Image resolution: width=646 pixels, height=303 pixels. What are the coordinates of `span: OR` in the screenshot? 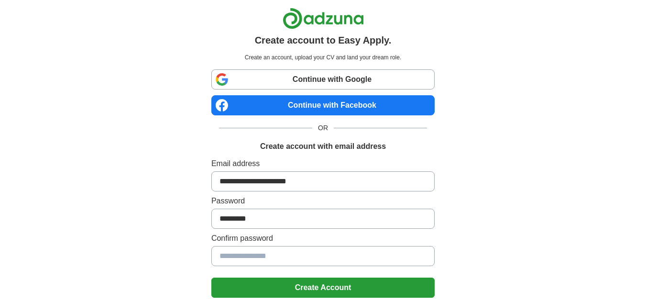 It's located at (323, 128).